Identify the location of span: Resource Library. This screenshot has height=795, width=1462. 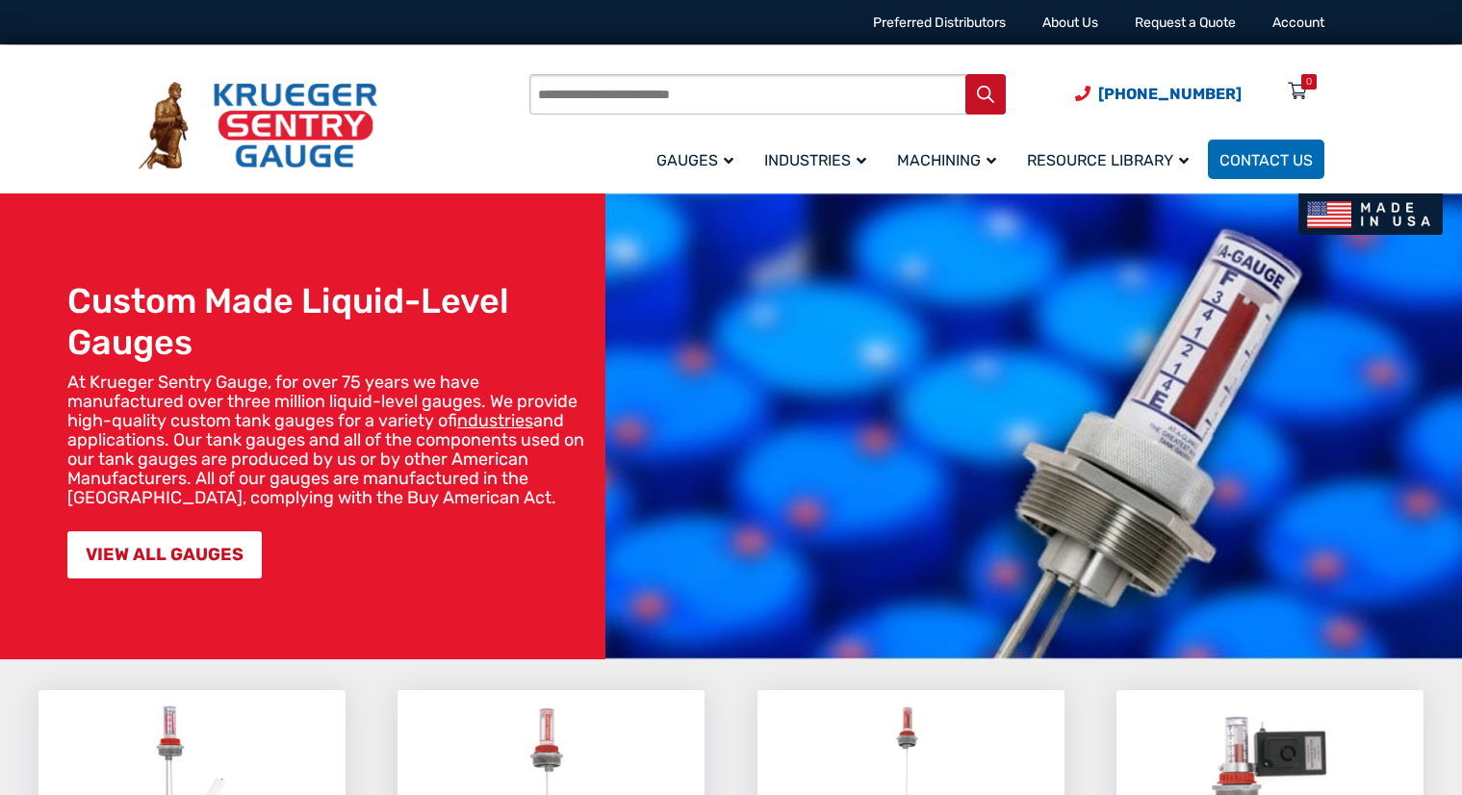
(1108, 160).